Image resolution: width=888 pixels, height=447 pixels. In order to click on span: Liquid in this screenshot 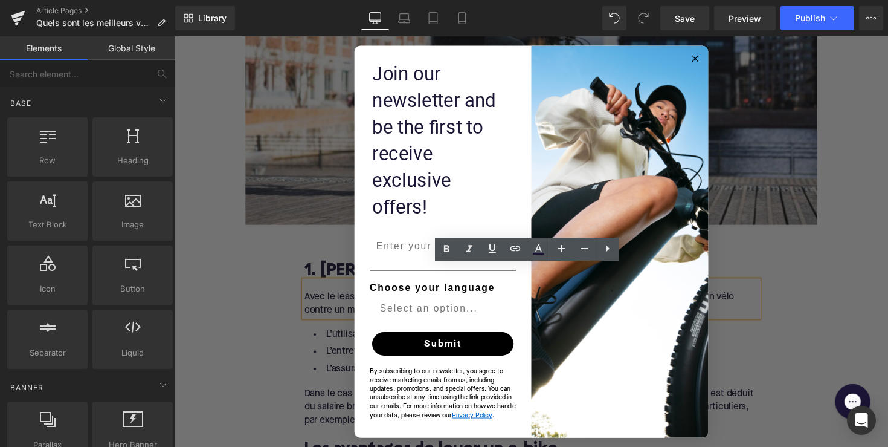, I will do `click(132, 352)`.